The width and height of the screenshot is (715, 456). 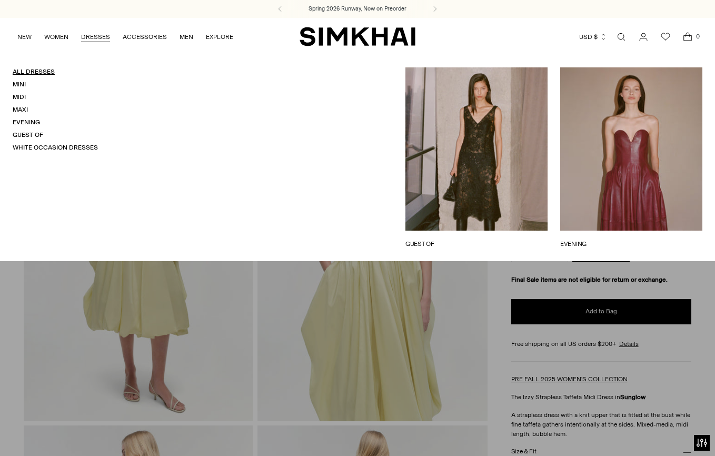 What do you see at coordinates (186, 37) in the screenshot?
I see `a: MEN` at bounding box center [186, 37].